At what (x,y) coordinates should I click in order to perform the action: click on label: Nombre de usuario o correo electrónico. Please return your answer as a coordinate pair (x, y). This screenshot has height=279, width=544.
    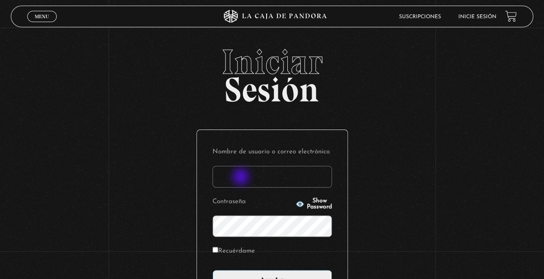
    Looking at the image, I should click on (272, 152).